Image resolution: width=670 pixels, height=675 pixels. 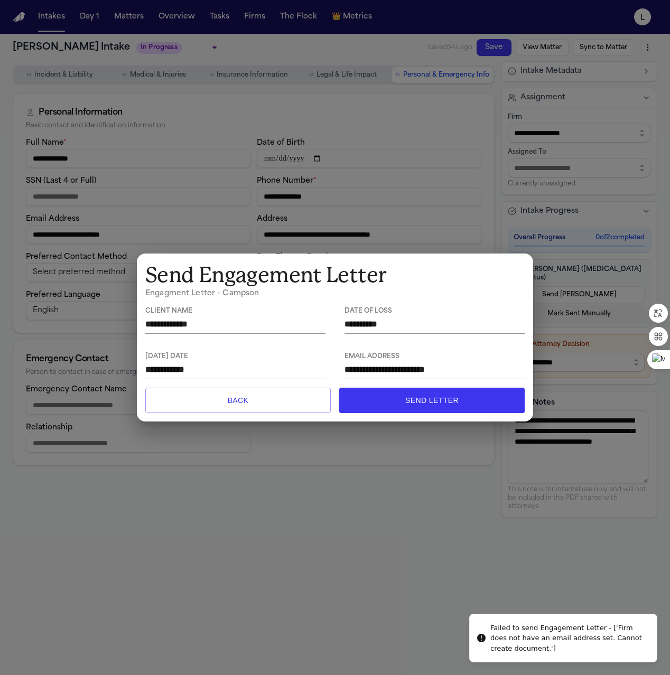 What do you see at coordinates (335, 294) in the screenshot?
I see `h6: Engagment Letter - Campson` at bounding box center [335, 294].